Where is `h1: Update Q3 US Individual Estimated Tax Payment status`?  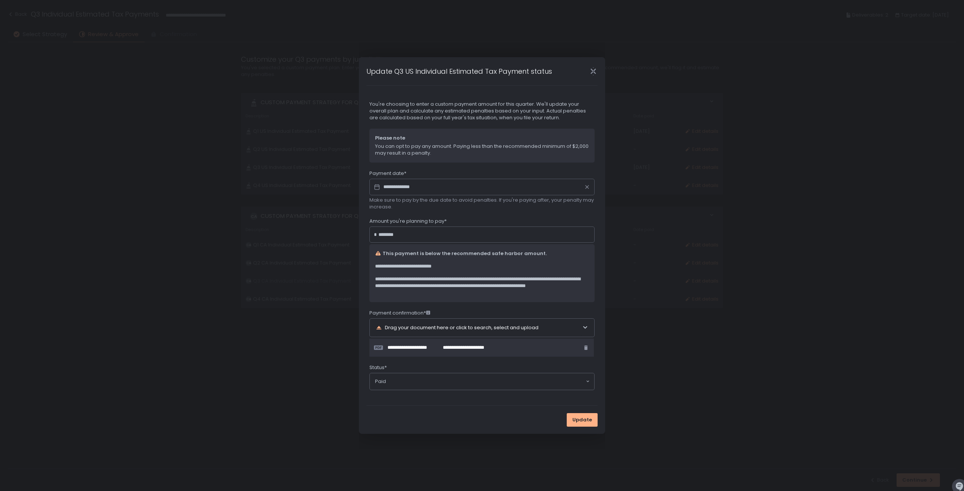 h1: Update Q3 US Individual Estimated Tax Payment status is located at coordinates (459, 71).